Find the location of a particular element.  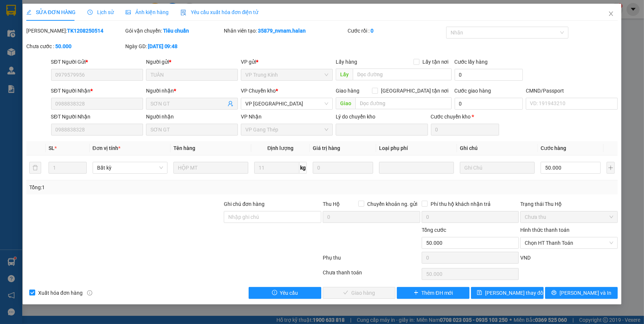

span: Tổng cước is located at coordinates (434, 230).